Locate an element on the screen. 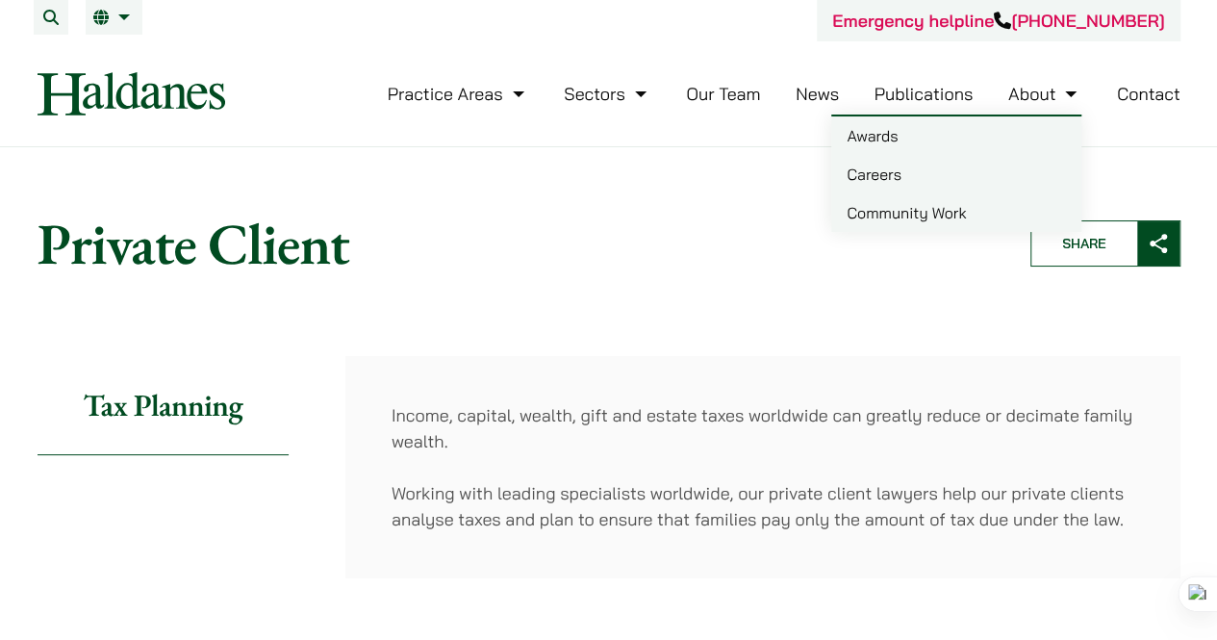  a: Publications is located at coordinates (923, 93).